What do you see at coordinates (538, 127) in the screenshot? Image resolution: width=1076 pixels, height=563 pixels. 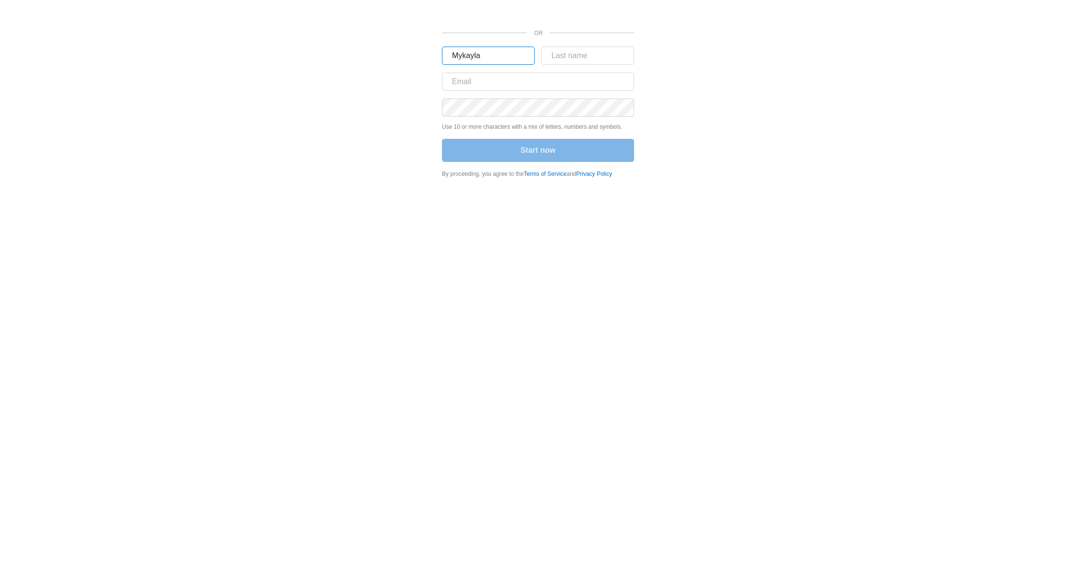 I see `p: Use 10 or more characters with a mix of letters, numbers and symbols.` at bounding box center [538, 127].